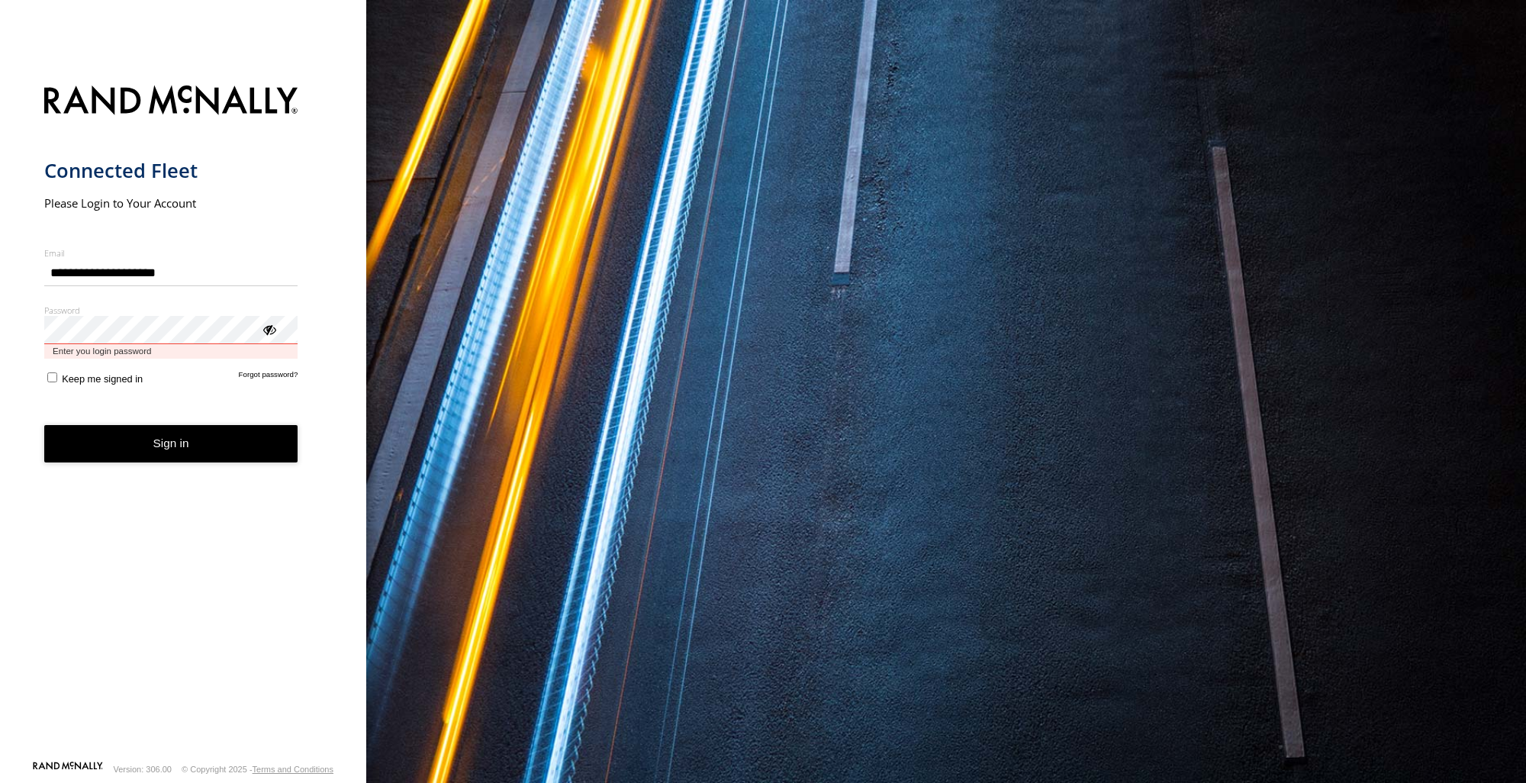  Describe the element at coordinates (68, 769) in the screenshot. I see `a: Visit our Website` at that location.